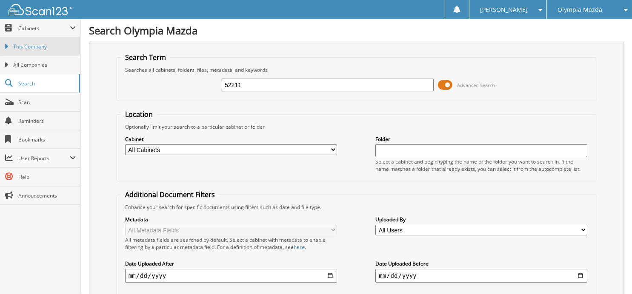 The height and width of the screenshot is (294, 632). What do you see at coordinates (481, 166) in the screenshot?
I see `div: Select a cabinet and begin typing the name of the folder you want to search in. If the name match...` at bounding box center [481, 166].